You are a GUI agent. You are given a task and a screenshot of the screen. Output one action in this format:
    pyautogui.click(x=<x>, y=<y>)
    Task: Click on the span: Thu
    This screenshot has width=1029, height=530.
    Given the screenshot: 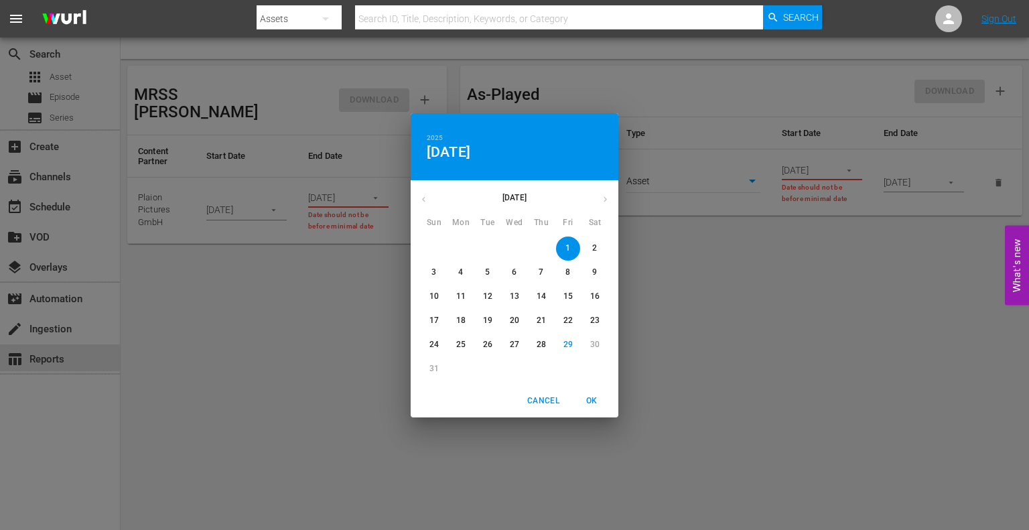 What is the action you would take?
    pyautogui.click(x=541, y=223)
    